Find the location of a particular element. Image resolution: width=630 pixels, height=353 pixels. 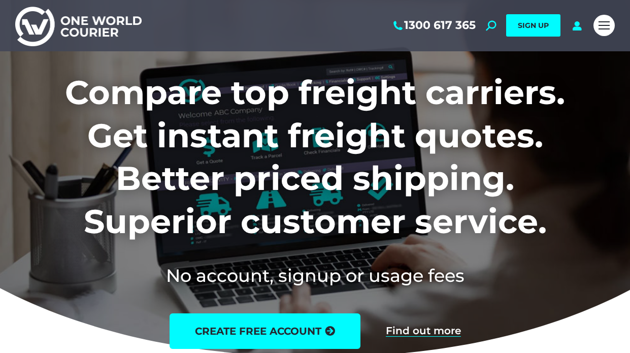

h1: Compare top freight carriers. Get instant freight quotes. Better priced shipping. Superior custom... is located at coordinates (315, 157).